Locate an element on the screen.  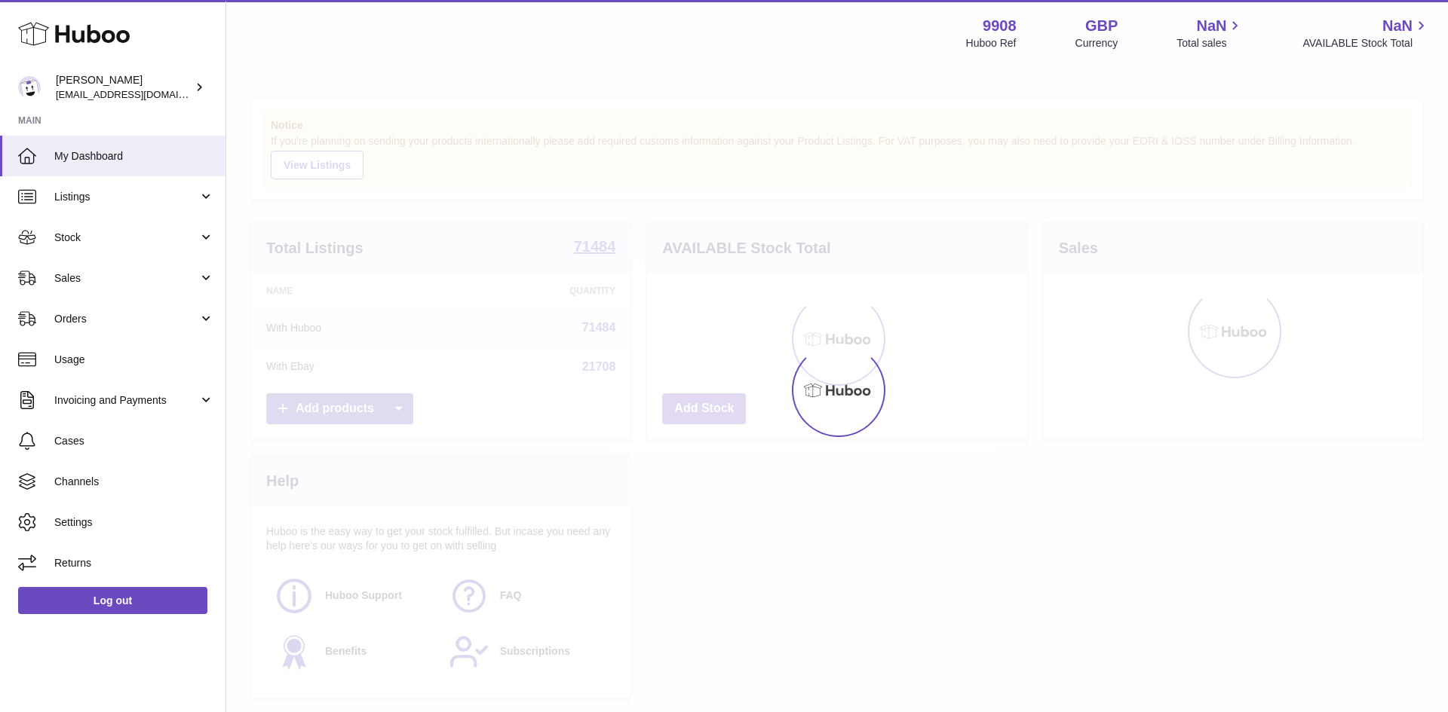
span: Channels is located at coordinates (134, 482).